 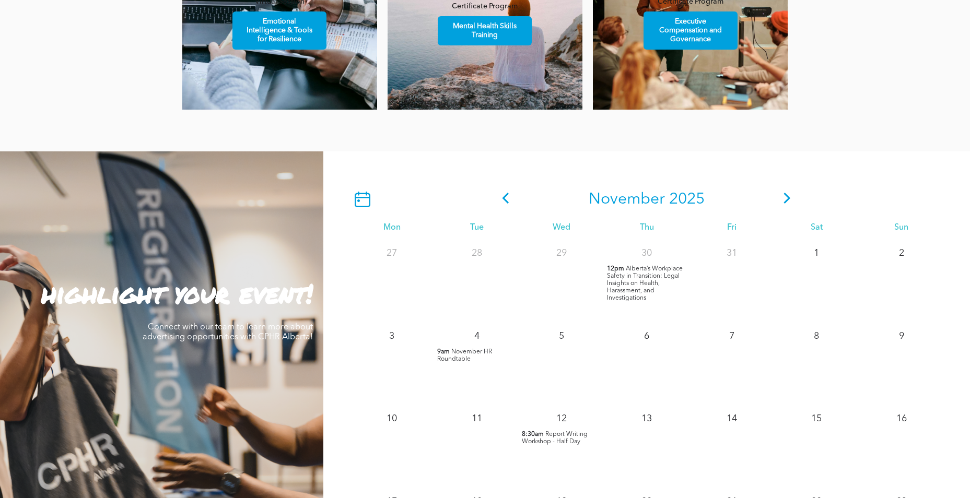 I want to click on p: 1, so click(x=817, y=253).